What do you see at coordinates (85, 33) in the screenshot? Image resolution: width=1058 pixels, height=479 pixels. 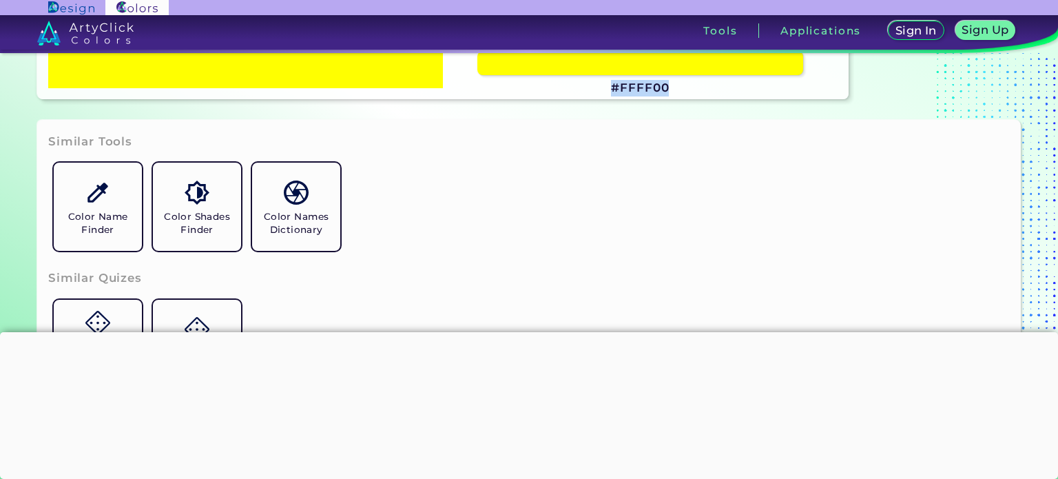 I see `img: logo_artyclick_colors_white.svg` at bounding box center [85, 33].